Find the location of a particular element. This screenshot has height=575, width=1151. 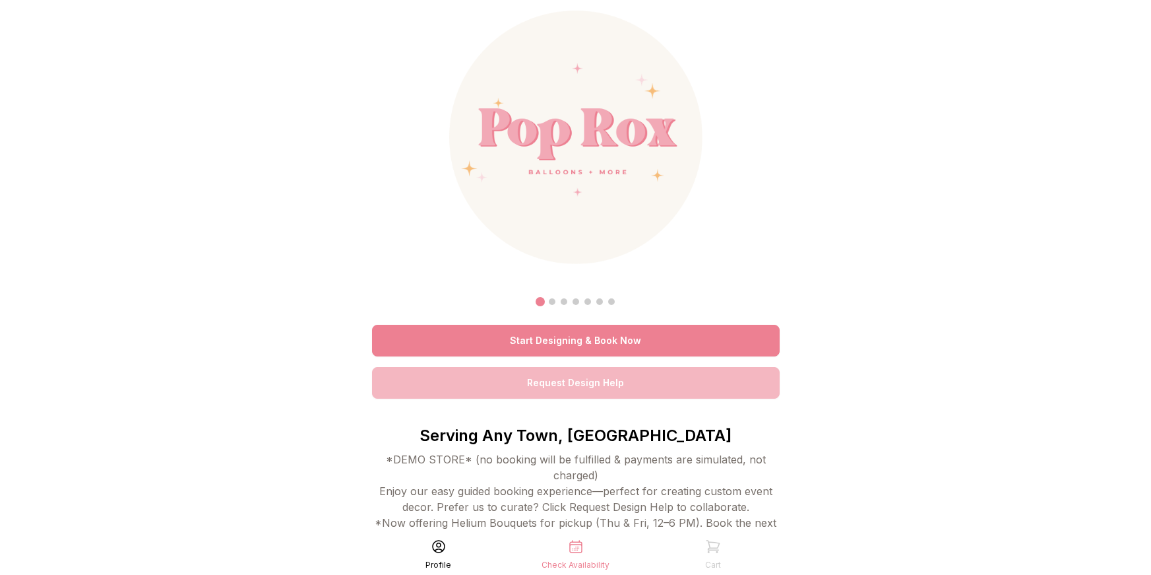

a: Start Designing & Book Now is located at coordinates (576, 340).